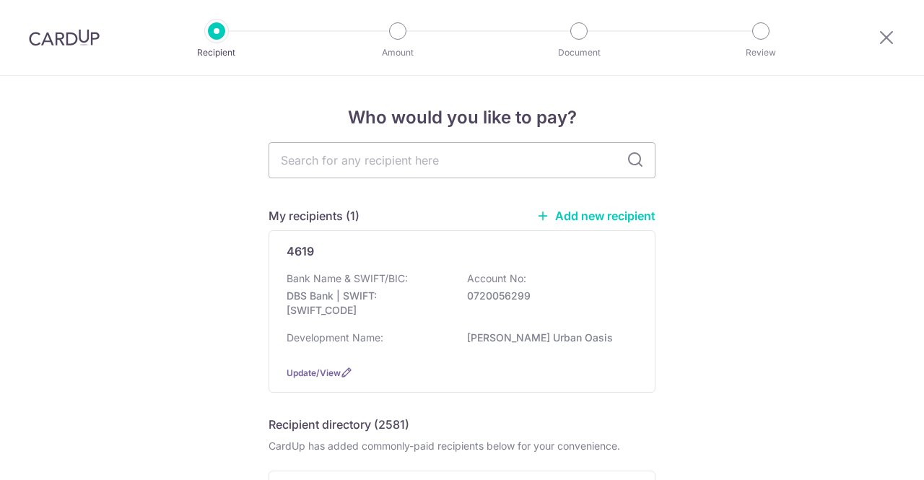 This screenshot has height=480, width=924. What do you see at coordinates (548, 296) in the screenshot?
I see `p: 0720056299` at bounding box center [548, 296].